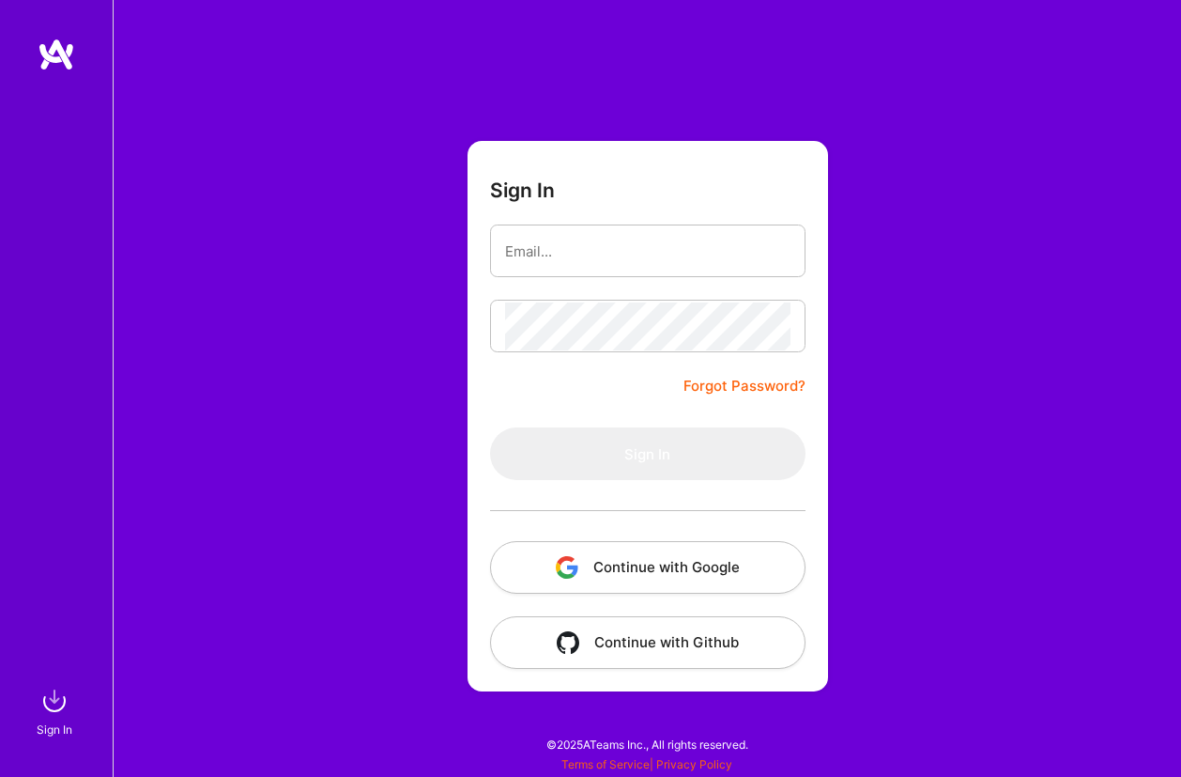 This screenshot has height=777, width=1181. Describe the element at coordinates (648, 642) in the screenshot. I see `button: Continue with Github` at that location.